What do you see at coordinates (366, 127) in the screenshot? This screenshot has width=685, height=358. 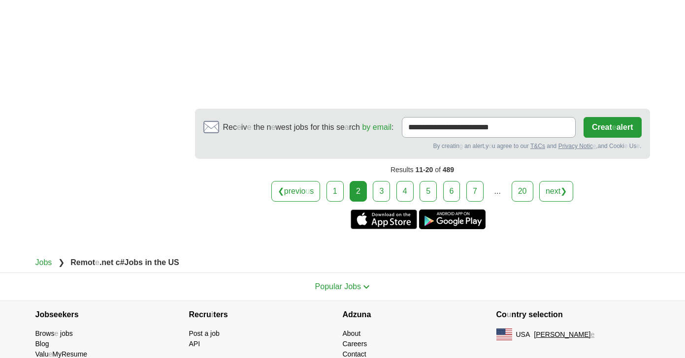 I see `readpronunciation-word: by` at bounding box center [366, 127].